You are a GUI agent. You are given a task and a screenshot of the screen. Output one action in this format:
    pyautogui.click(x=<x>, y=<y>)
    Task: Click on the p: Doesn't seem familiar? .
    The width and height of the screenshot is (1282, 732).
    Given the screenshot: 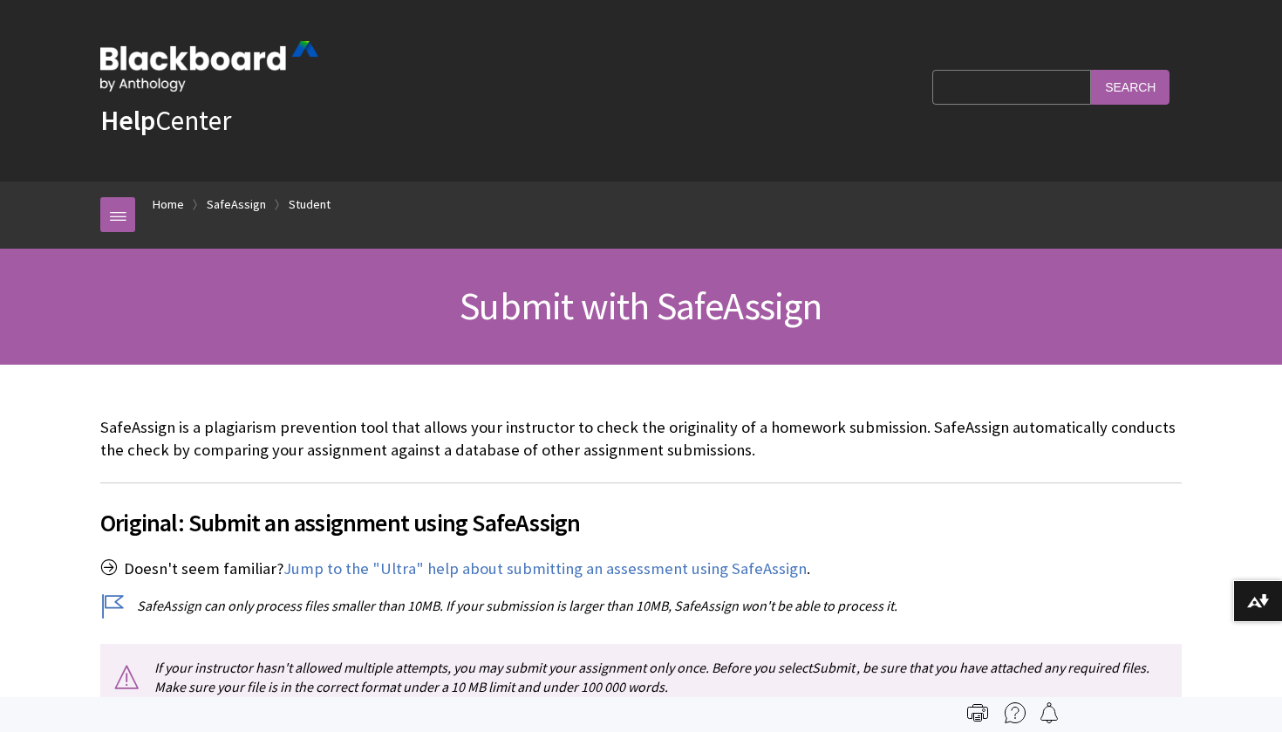 What is the action you would take?
    pyautogui.click(x=641, y=569)
    